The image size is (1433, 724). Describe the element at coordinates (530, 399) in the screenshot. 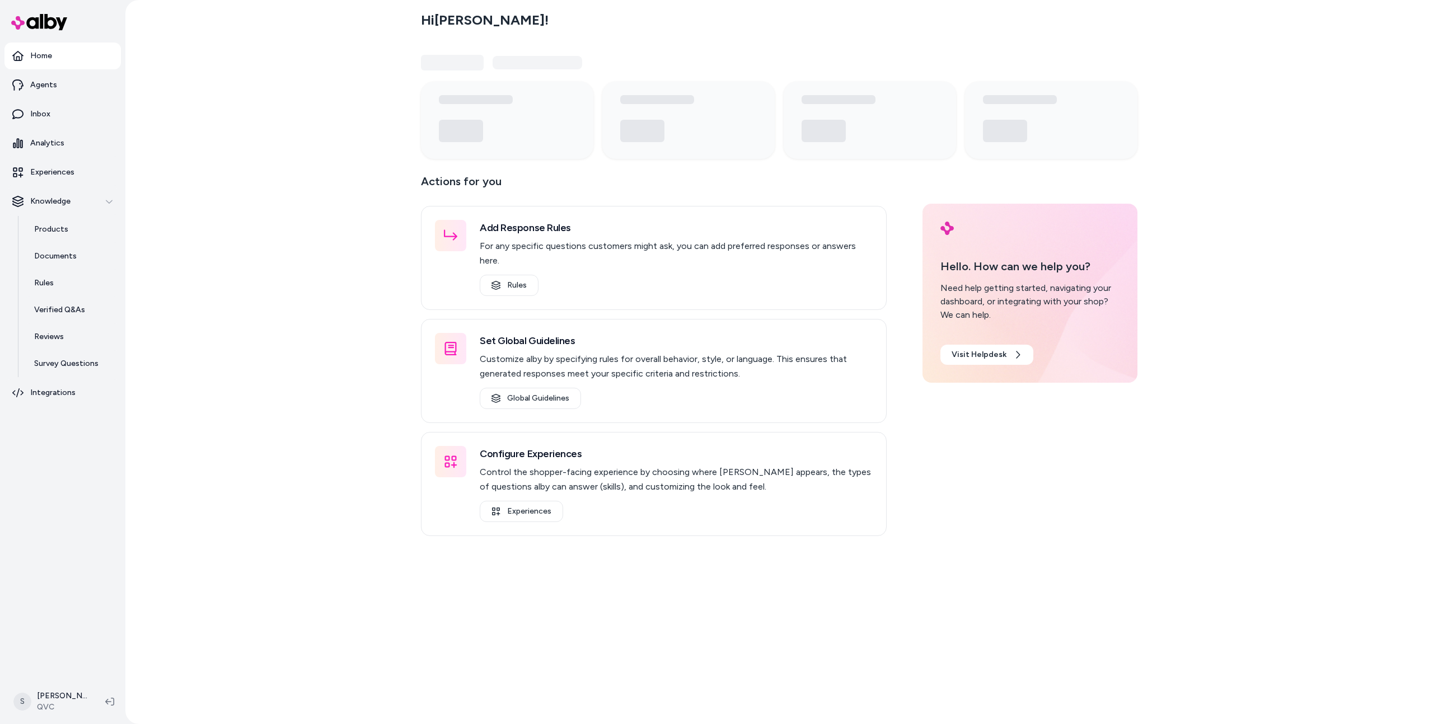

I see `a: Global Guidelines` at that location.